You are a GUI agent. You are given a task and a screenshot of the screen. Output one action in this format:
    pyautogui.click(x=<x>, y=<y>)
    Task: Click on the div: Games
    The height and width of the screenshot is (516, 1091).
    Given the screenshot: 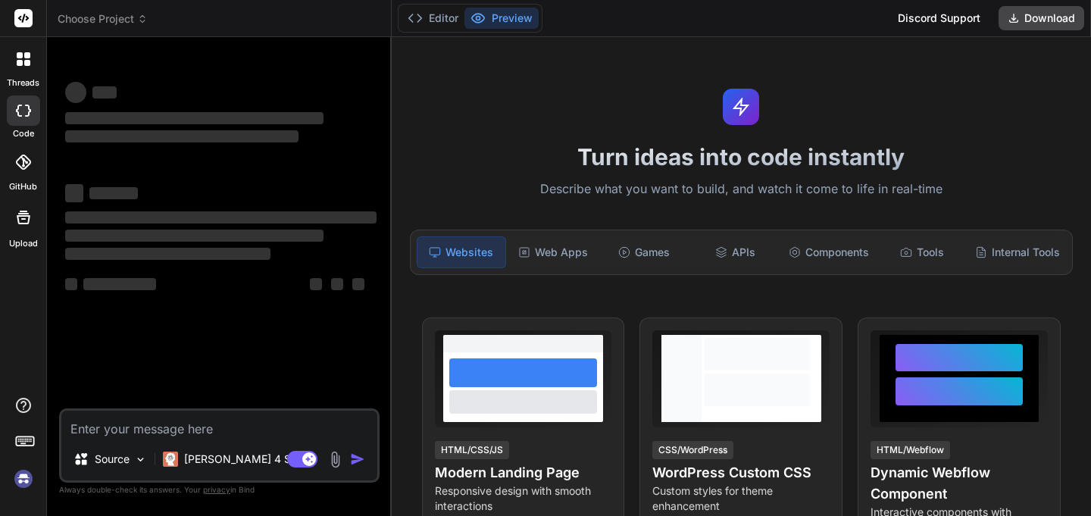 What is the action you would take?
    pyautogui.click(x=644, y=252)
    